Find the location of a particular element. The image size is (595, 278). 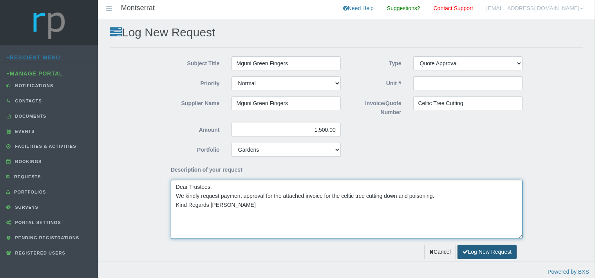

span: Notifications is located at coordinates (33, 86).